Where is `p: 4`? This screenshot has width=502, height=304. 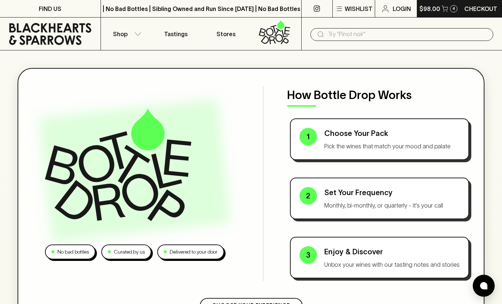 p: 4 is located at coordinates (453, 8).